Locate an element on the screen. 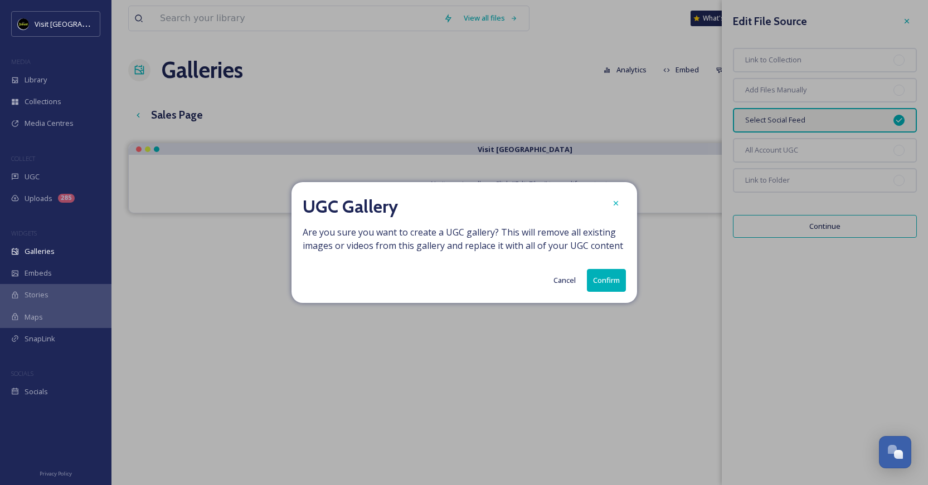  img: website_grey.svg is located at coordinates (22, 33).